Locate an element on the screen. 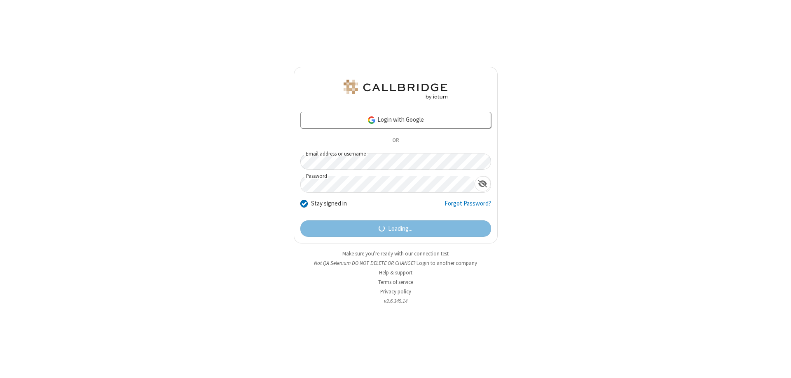 The image size is (791, 378). a: Make sure you're ready with our connection test is located at coordinates (396, 253).